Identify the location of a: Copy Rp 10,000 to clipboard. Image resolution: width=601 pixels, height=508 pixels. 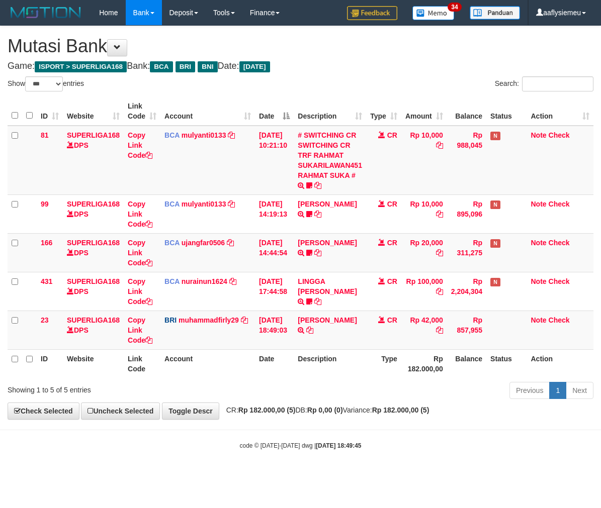
(440, 145).